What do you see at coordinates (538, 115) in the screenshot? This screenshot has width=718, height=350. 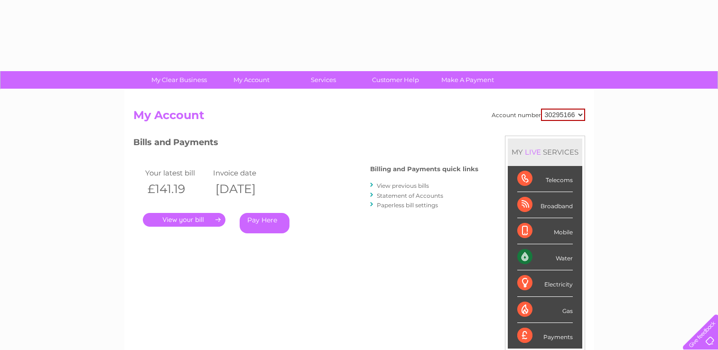 I see `div: Account number` at bounding box center [538, 115].